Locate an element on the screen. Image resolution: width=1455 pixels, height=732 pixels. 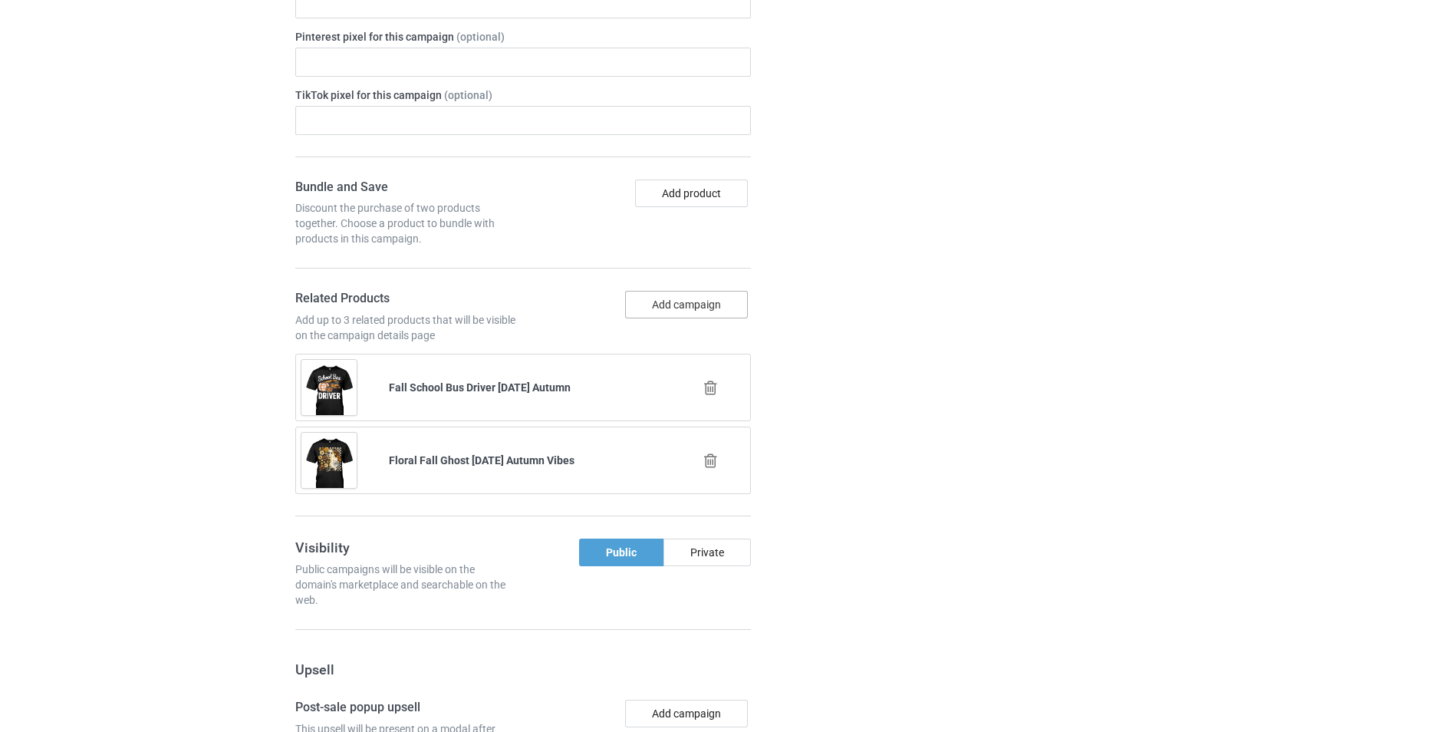
label: Pinterest pixel for this campaign is located at coordinates (523, 37).